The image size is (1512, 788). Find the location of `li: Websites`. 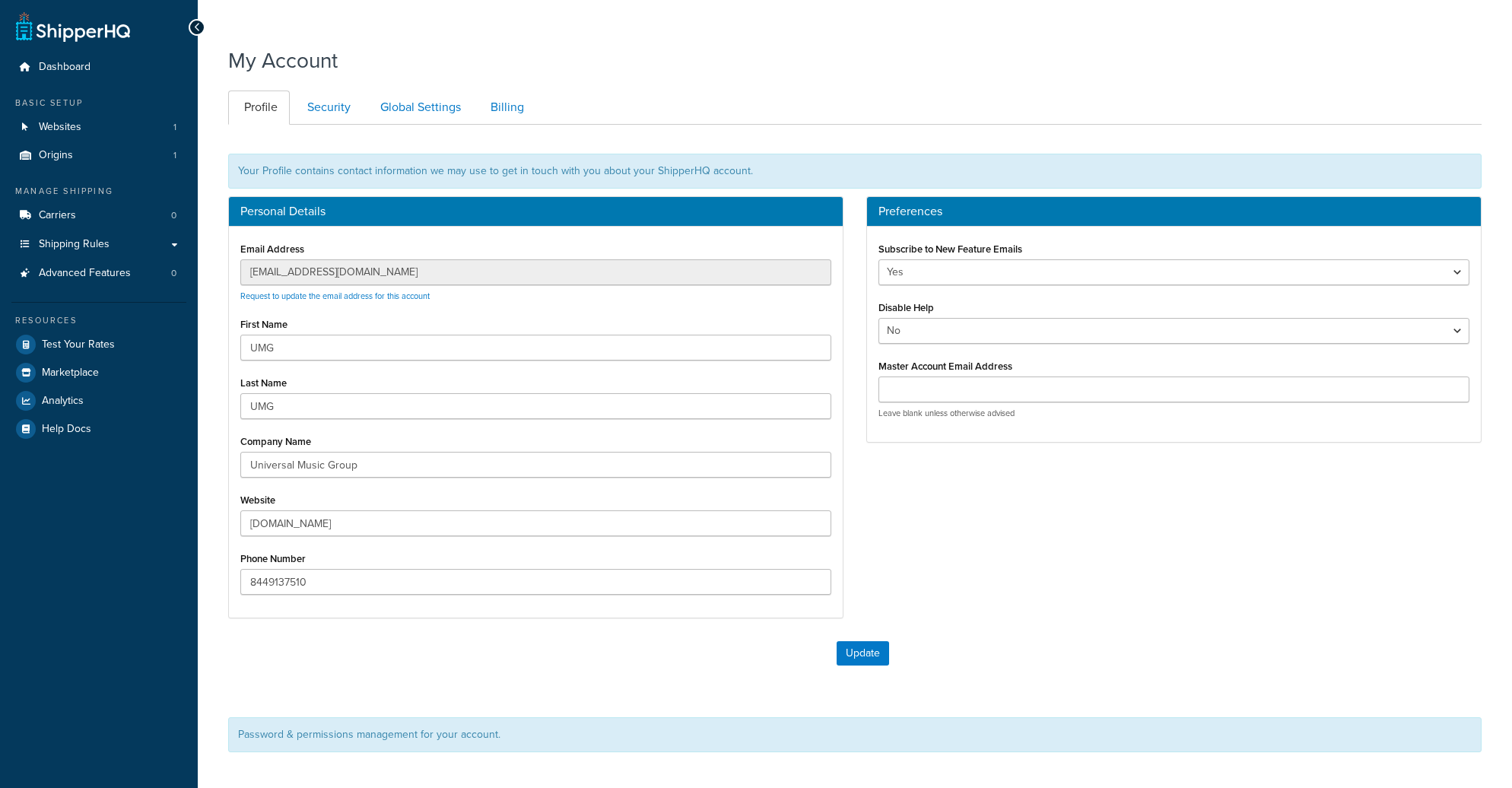

li: Websites is located at coordinates (98, 127).